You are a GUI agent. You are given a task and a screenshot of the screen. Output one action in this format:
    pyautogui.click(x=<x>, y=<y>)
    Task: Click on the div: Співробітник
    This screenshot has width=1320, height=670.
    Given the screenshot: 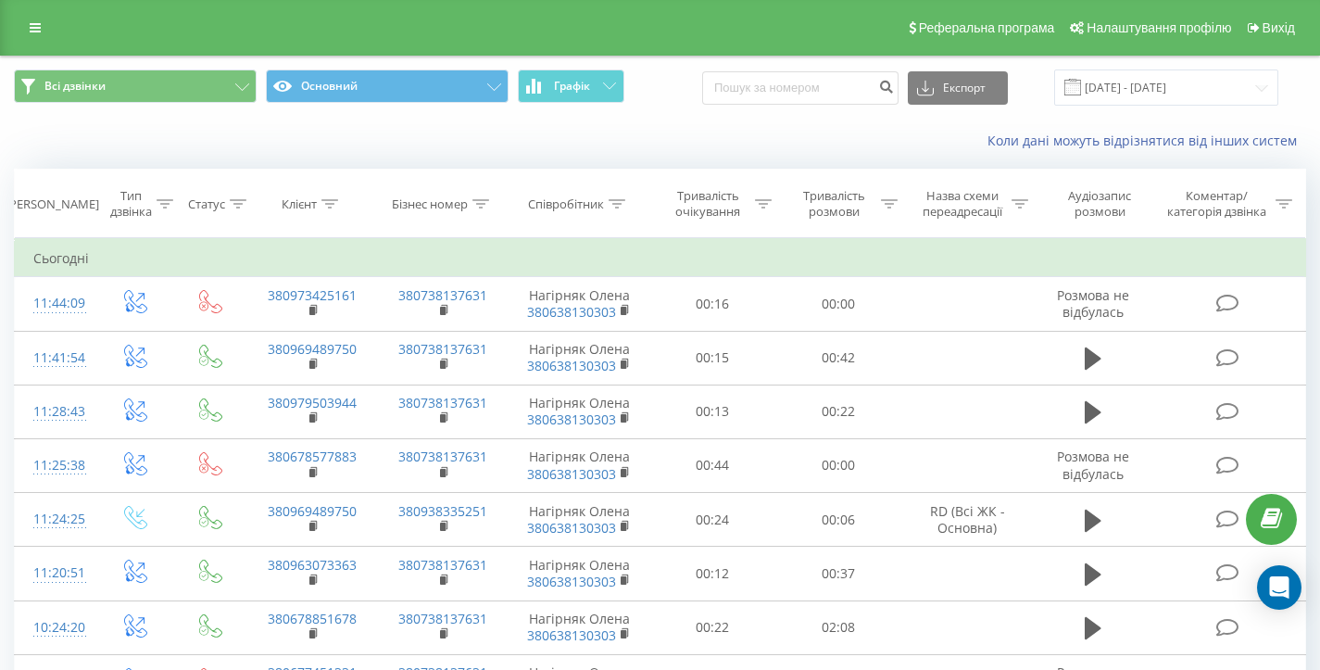 What is the action you would take?
    pyautogui.click(x=566, y=204)
    